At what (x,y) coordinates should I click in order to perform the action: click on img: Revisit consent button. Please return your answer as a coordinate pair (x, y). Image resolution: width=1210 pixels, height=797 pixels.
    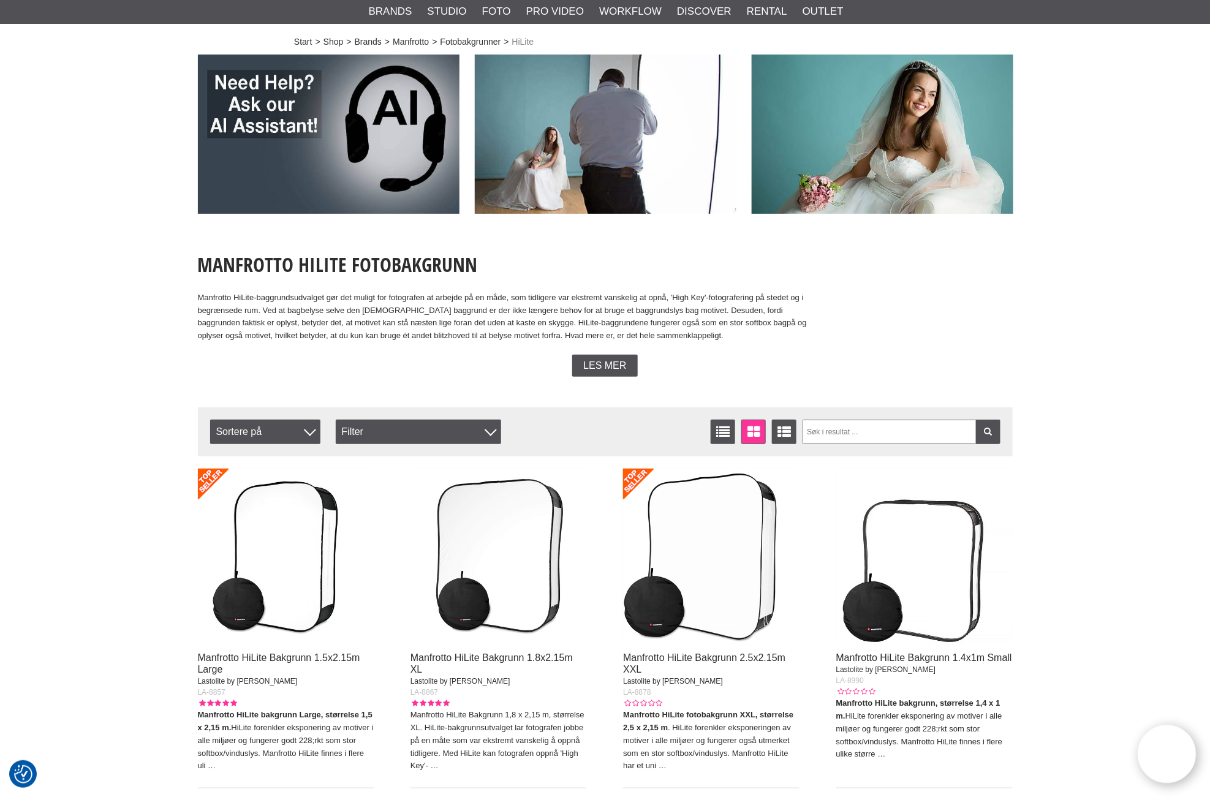
    Looking at the image, I should click on (23, 774).